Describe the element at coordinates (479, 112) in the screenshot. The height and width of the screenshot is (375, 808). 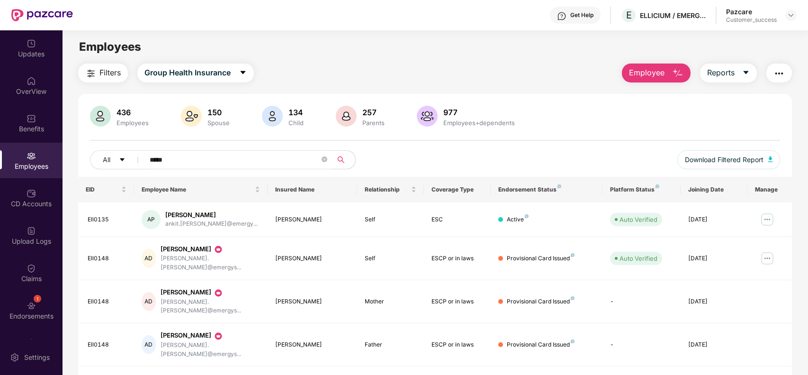
I see `div: 977` at that location.